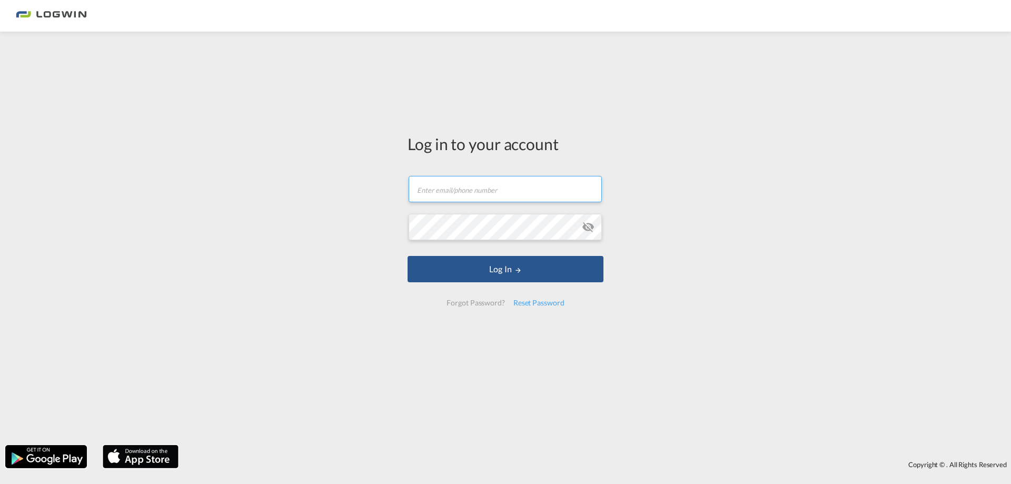 The height and width of the screenshot is (484, 1011). Describe the element at coordinates (141, 456) in the screenshot. I see `img: apple.png` at that location.